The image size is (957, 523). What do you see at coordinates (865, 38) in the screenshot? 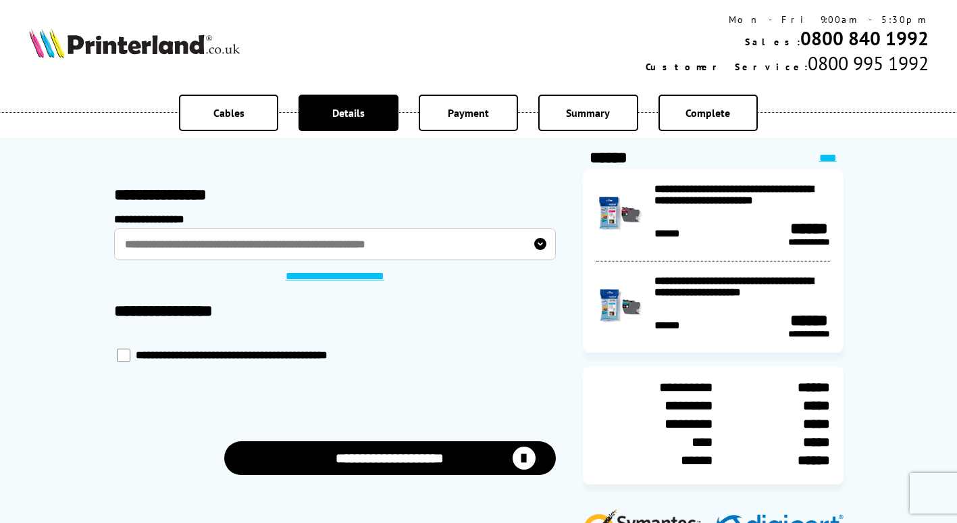
I see `a: 0800 840 1992` at bounding box center [865, 38].